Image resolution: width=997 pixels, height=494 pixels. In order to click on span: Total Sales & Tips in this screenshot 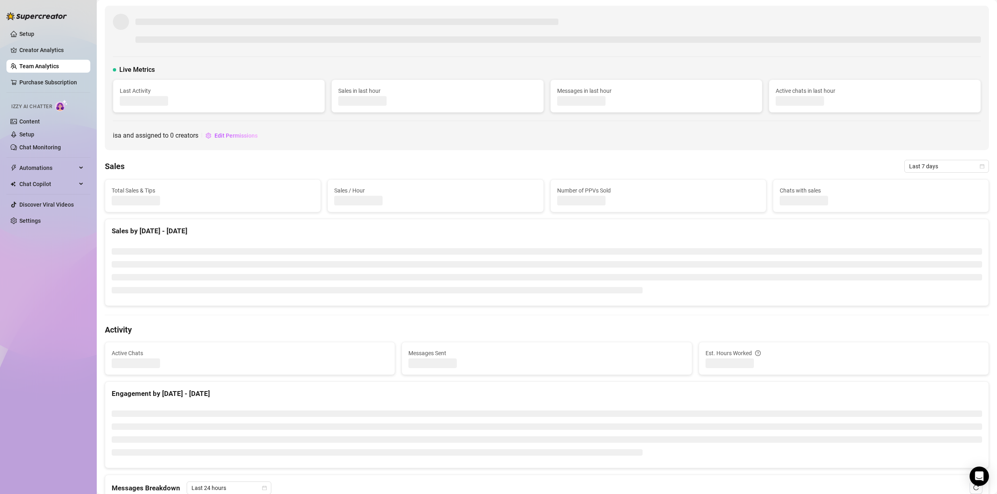, I will do `click(213, 190)`.